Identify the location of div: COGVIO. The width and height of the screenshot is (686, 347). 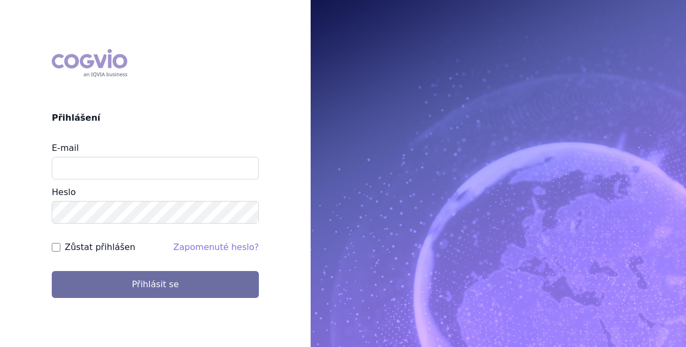
(90, 63).